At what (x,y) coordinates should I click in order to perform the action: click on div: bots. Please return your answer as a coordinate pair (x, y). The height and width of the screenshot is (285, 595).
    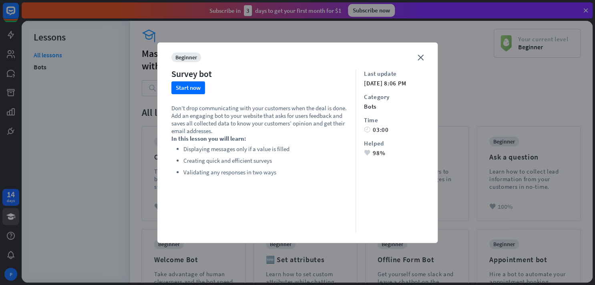
    Looking at the image, I should click on (394, 106).